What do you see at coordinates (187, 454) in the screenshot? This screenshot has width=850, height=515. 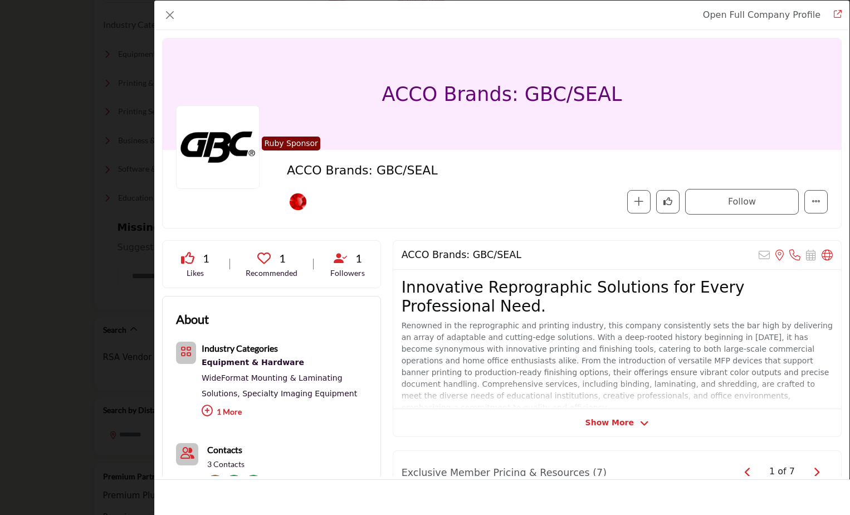 I see `button: Contact-Employee Icon` at bounding box center [187, 454].